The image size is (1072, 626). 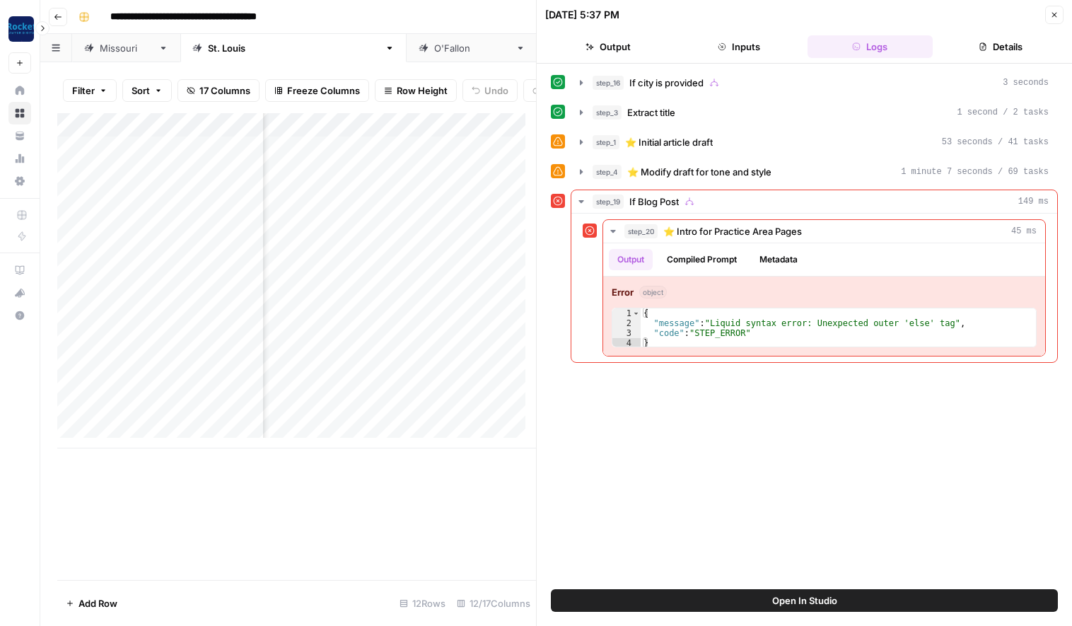 What do you see at coordinates (870, 47) in the screenshot?
I see `button: Logs` at bounding box center [870, 47].